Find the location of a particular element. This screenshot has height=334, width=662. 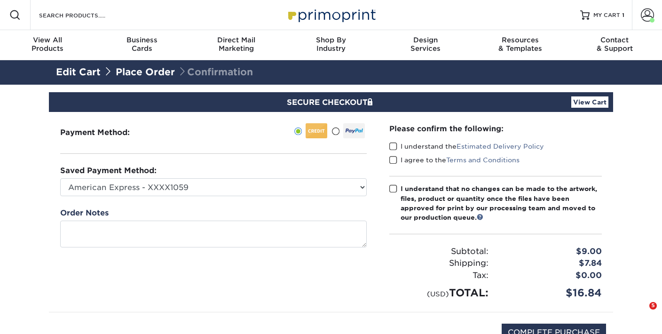

span: Direct Mail is located at coordinates (236, 40).